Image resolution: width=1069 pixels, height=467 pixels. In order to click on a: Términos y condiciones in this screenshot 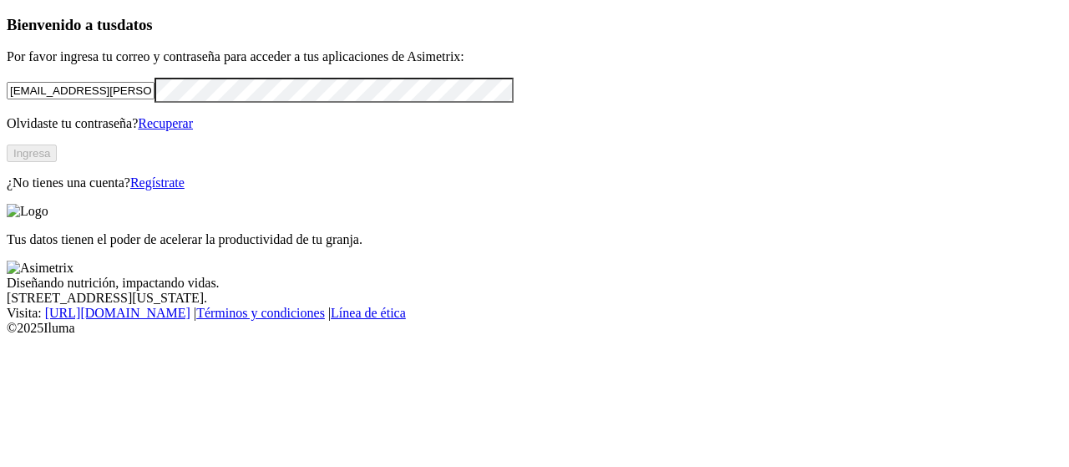, I will do `click(261, 312)`.